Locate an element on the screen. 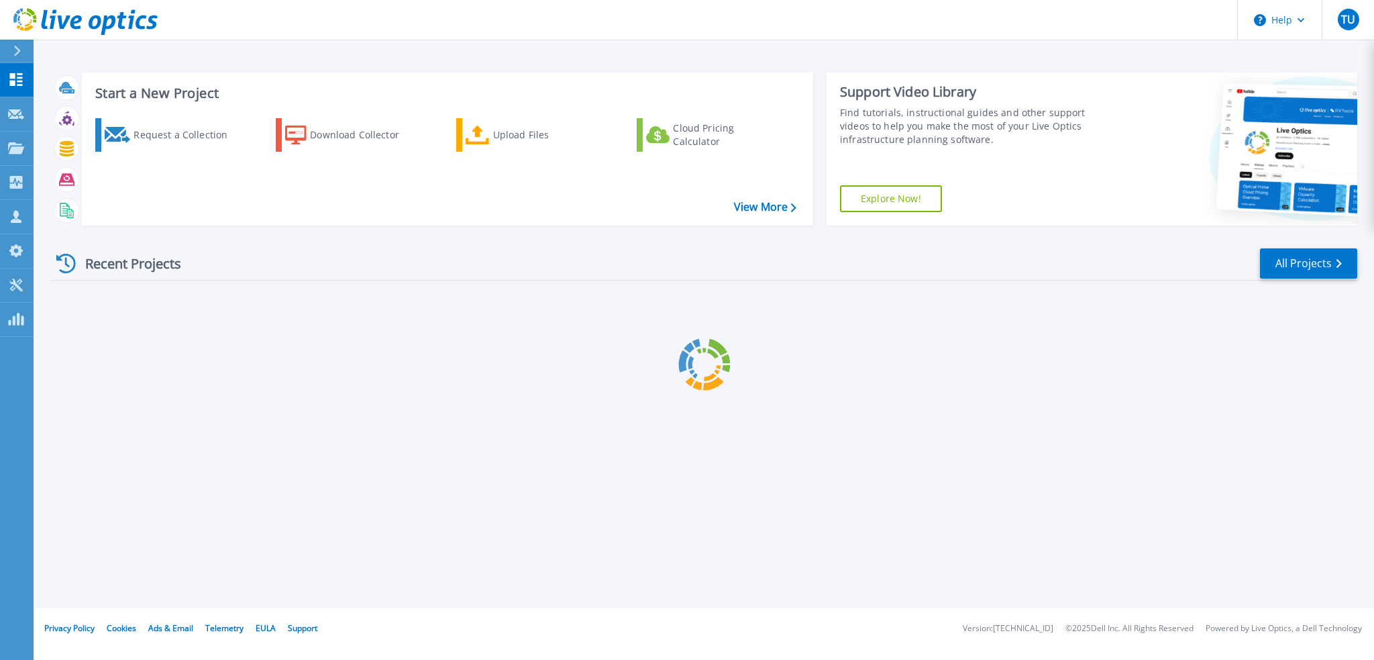  div: Cloud Pricing Calculator is located at coordinates (727, 135).